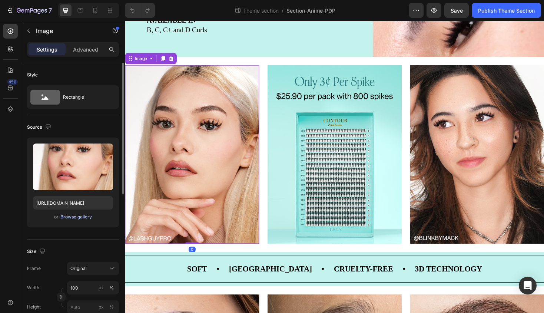 The image size is (544, 313). I want to click on label: Height, so click(34, 307).